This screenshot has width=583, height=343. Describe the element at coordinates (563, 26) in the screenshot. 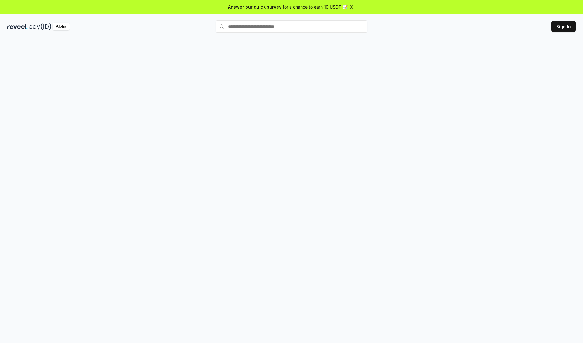

I see `button: Sign In` at that location.